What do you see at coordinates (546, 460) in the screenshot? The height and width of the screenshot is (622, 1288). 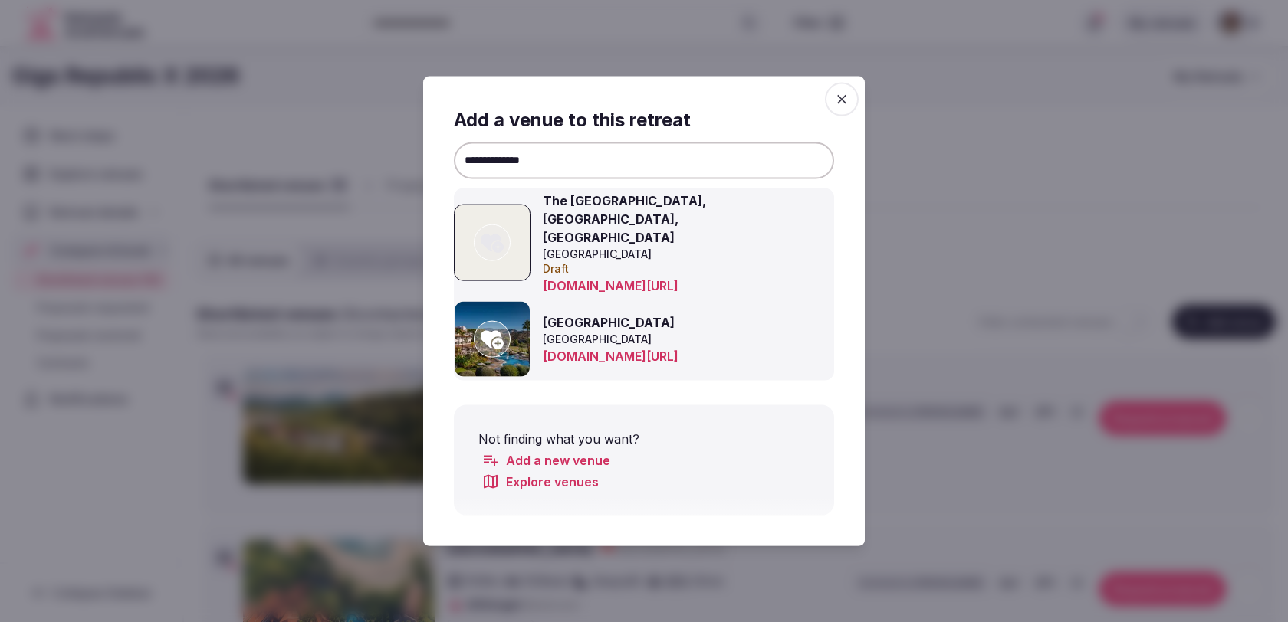 I see `a: Add a new venue` at bounding box center [546, 460].